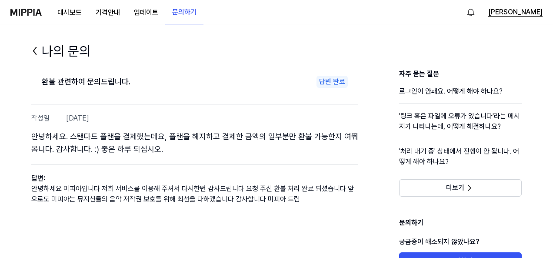 The image size is (553, 258). Describe the element at coordinates (70, 13) in the screenshot. I see `a: 대시보드` at that location.